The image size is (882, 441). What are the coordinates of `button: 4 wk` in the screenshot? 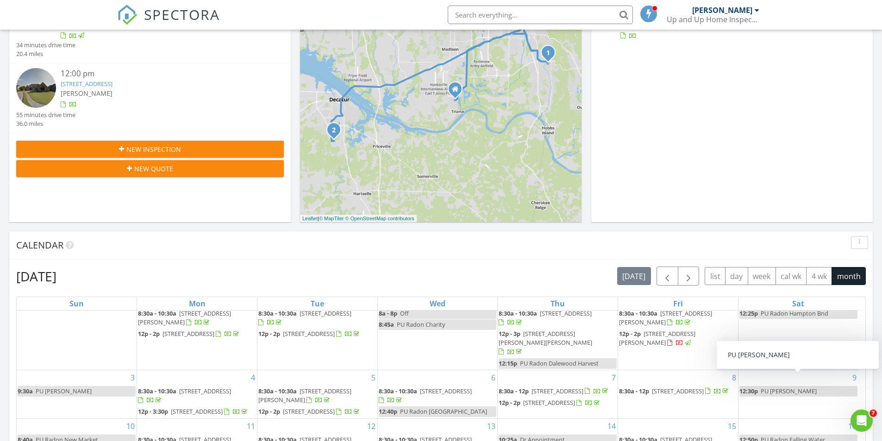 It's located at (819, 276).